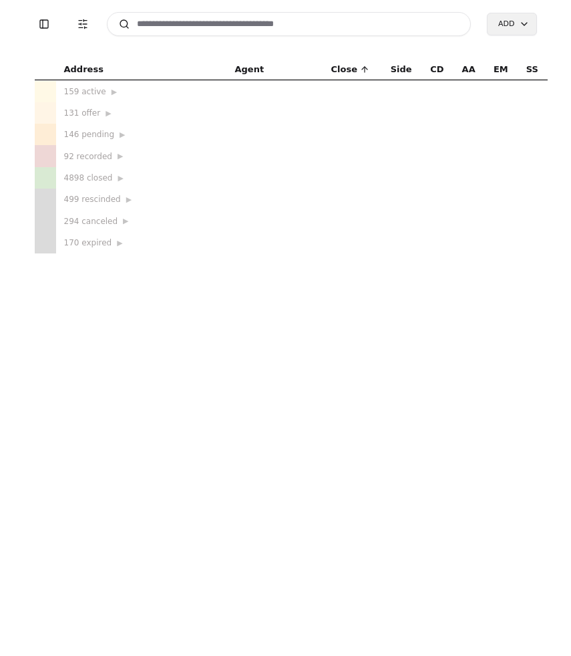  Describe the element at coordinates (142, 178) in the screenshot. I see `div: 4898 closed` at that location.